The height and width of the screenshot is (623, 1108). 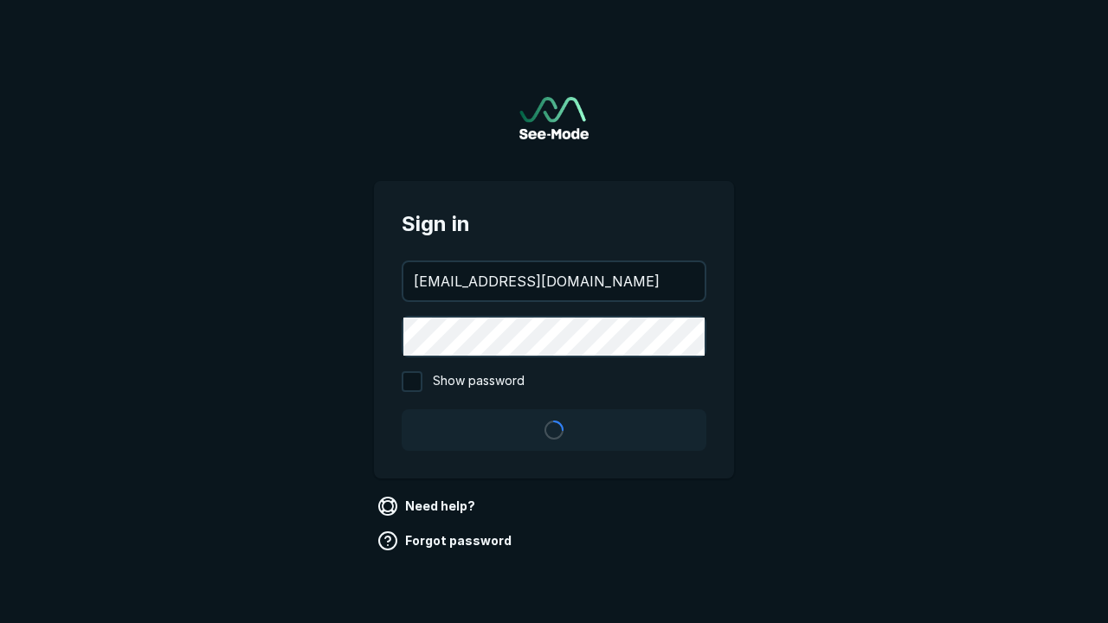 What do you see at coordinates (479, 382) in the screenshot?
I see `span: Show password` at bounding box center [479, 382].